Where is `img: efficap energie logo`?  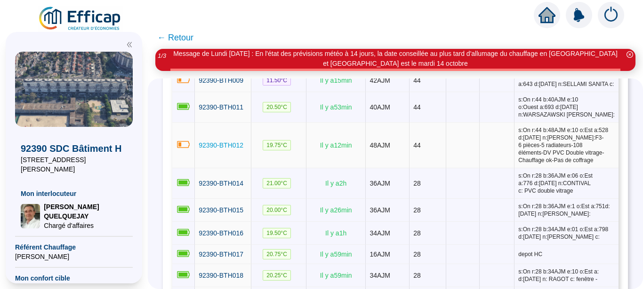 img: efficap energie logo is located at coordinates (80, 19).